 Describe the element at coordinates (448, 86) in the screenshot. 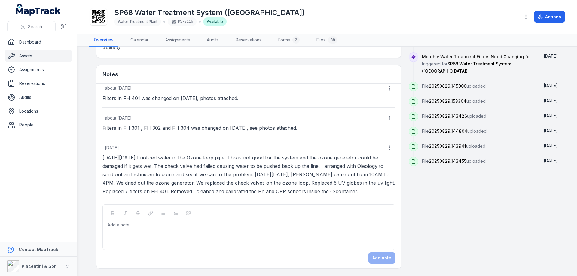

I see `span: 20250829_145000` at that location.